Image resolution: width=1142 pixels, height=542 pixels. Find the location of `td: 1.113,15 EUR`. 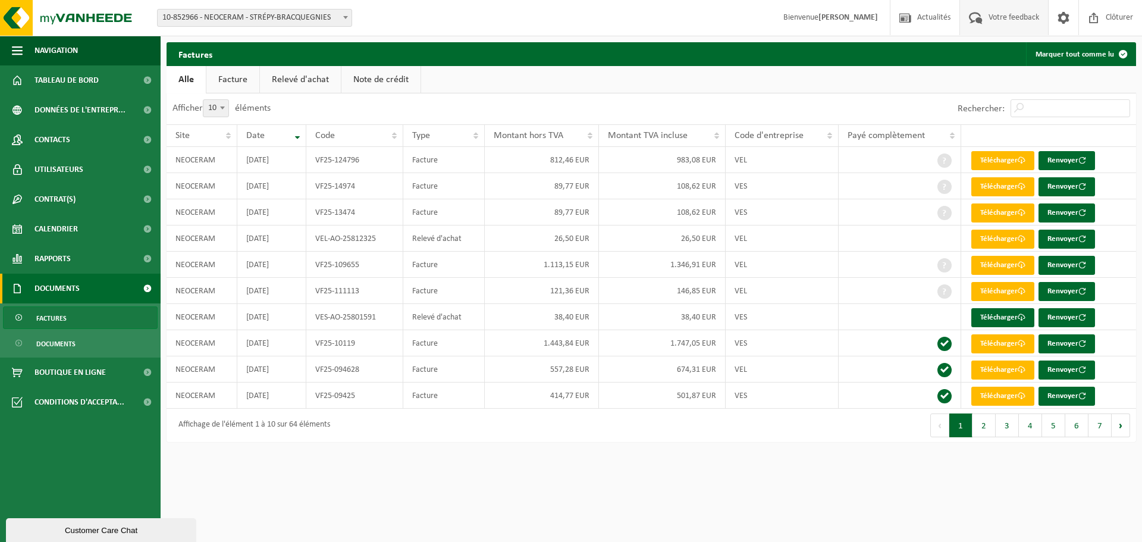

td: 1.113,15 EUR is located at coordinates (542, 265).